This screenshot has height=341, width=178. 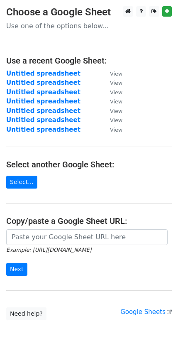 I want to click on input: Next, so click(x=17, y=270).